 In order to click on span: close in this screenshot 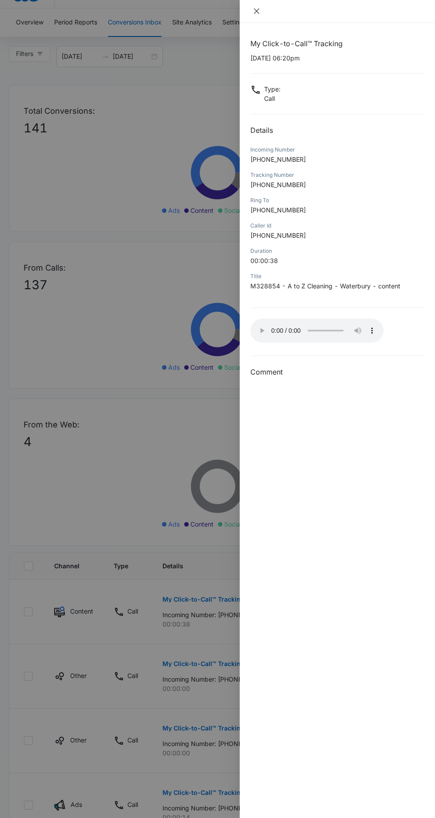, I will do `click(257, 11)`.